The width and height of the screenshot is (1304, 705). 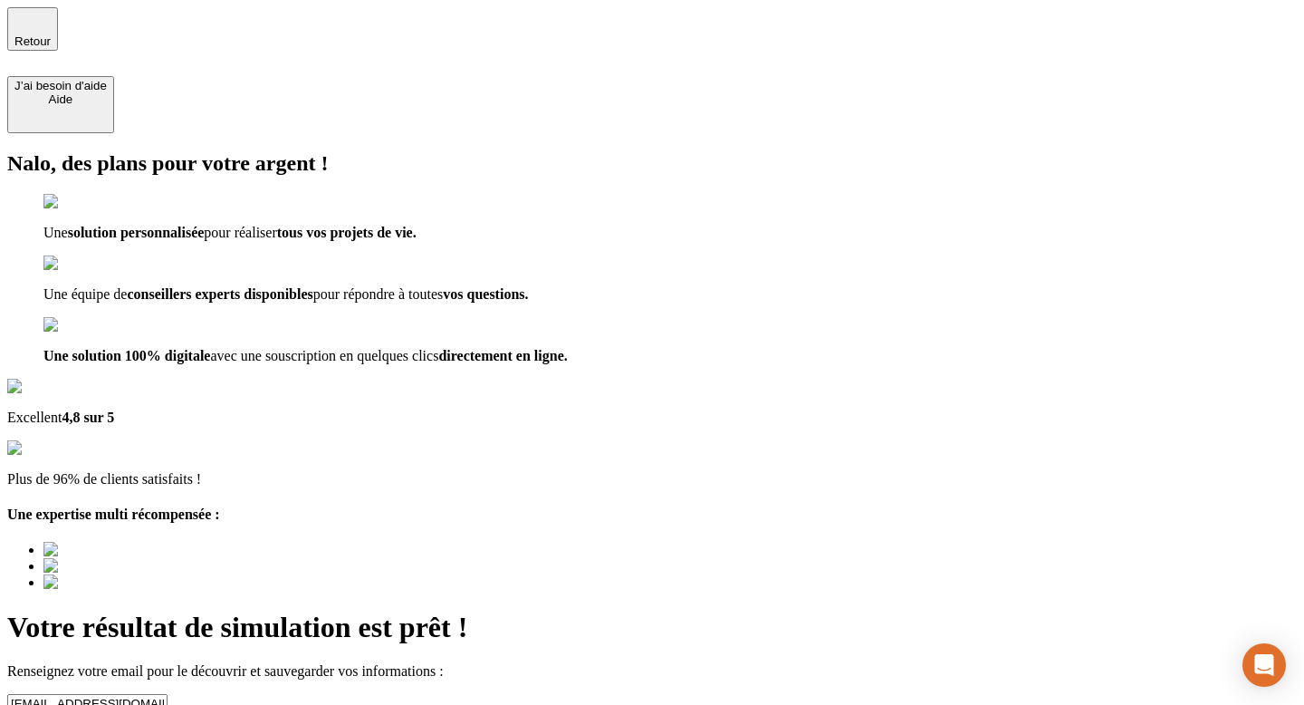 I want to click on div: Open Intercom Messenger, so click(x=1264, y=665).